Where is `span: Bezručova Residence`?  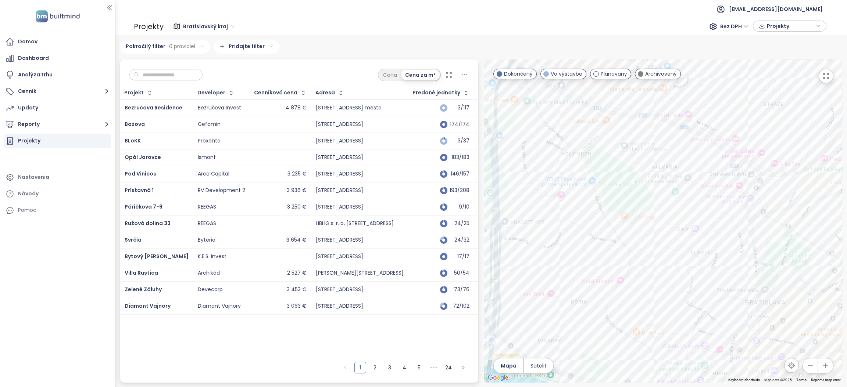 span: Bezručova Residence is located at coordinates (153, 108).